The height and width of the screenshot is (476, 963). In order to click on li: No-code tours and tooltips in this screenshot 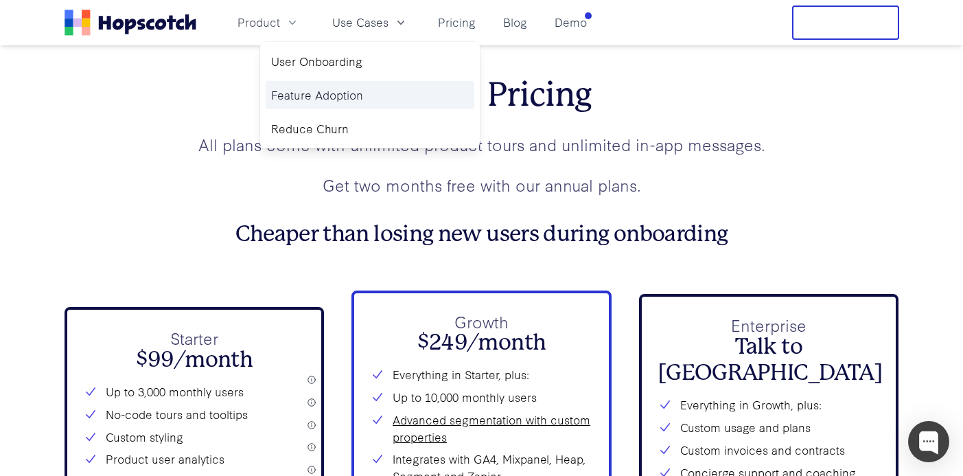, I will do `click(194, 414)`.